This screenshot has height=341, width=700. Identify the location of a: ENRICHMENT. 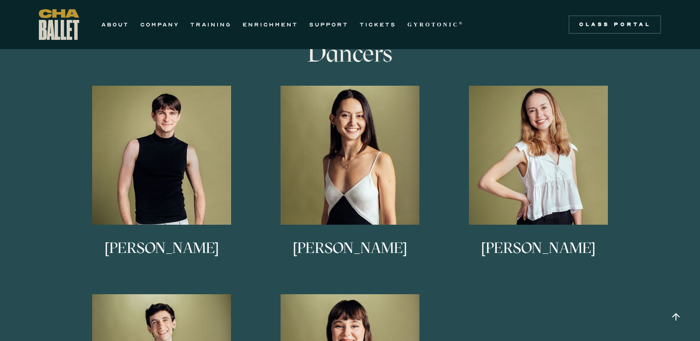
(270, 25).